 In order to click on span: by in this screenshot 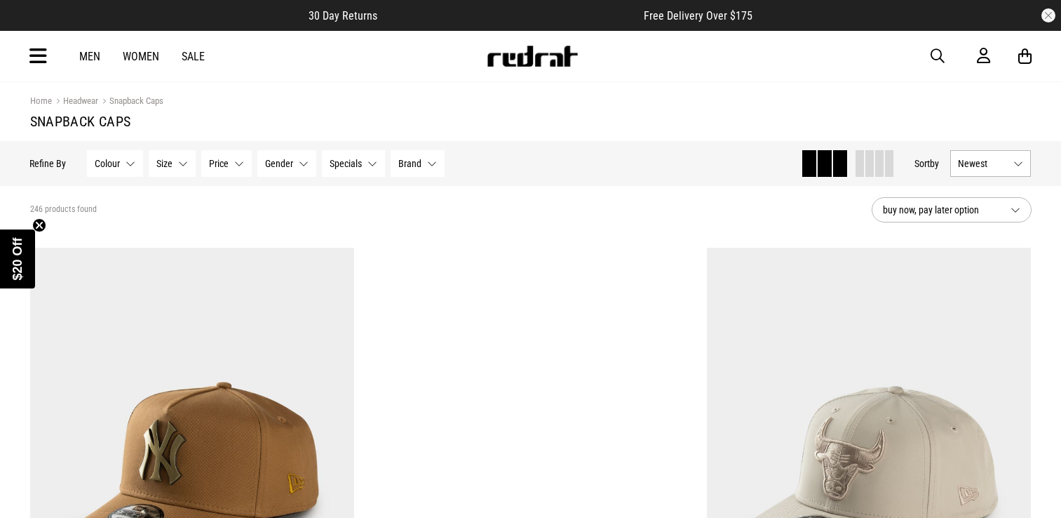, I will do `click(935, 163)`.